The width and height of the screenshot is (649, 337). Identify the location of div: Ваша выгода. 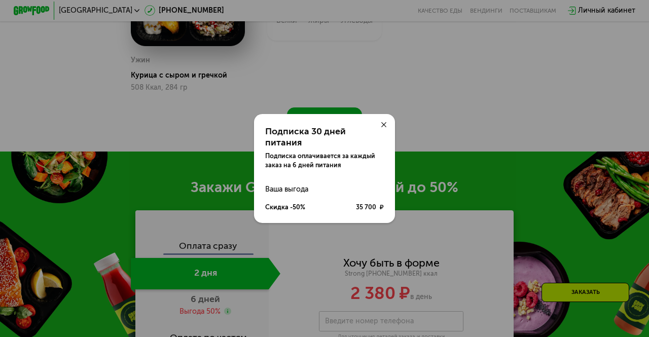
(324, 190).